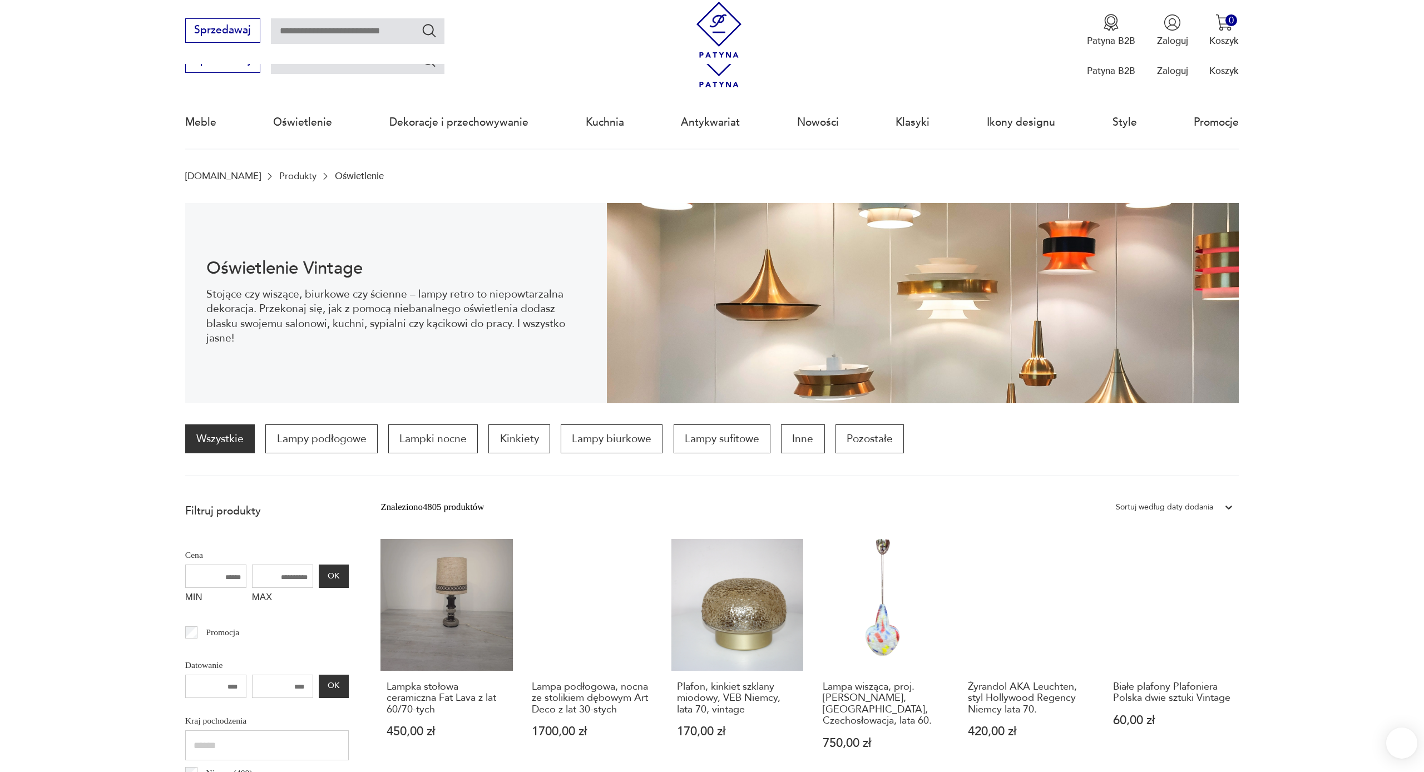 This screenshot has height=772, width=1424. What do you see at coordinates (803, 439) in the screenshot?
I see `a: Inne` at bounding box center [803, 439].